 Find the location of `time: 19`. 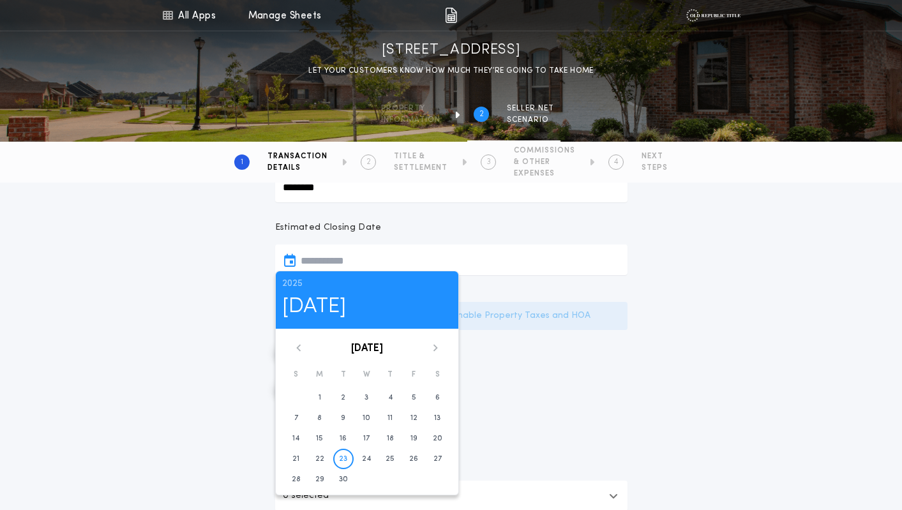

time: 19 is located at coordinates (414, 439).